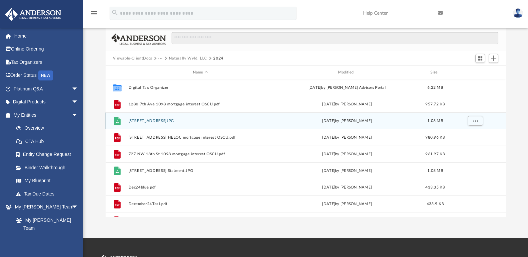 The image size is (528, 257). Describe the element at coordinates (335, 38) in the screenshot. I see `input: Search files and folders` at that location.